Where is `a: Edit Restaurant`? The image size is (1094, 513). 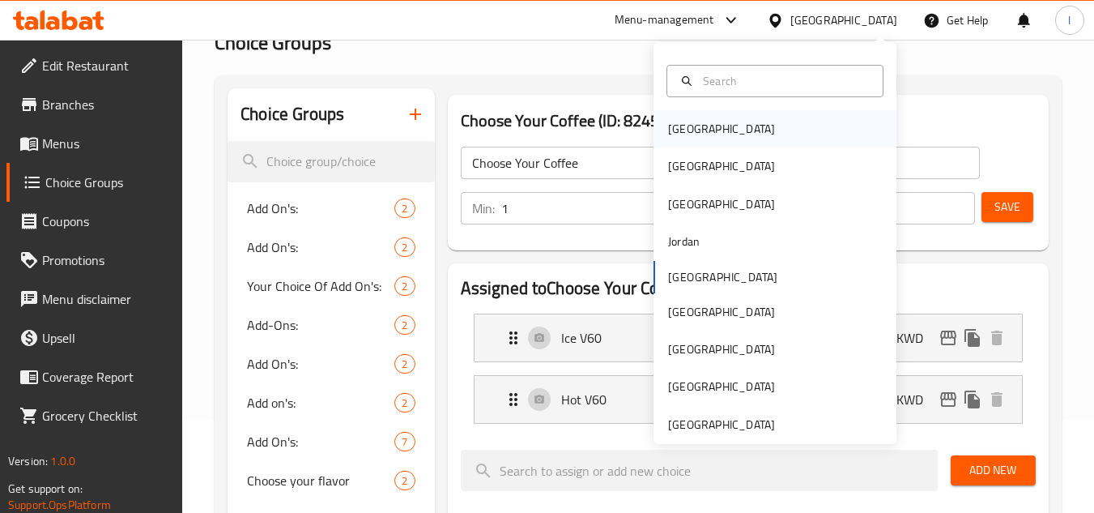
a: Edit Restaurant is located at coordinates (95, 66).